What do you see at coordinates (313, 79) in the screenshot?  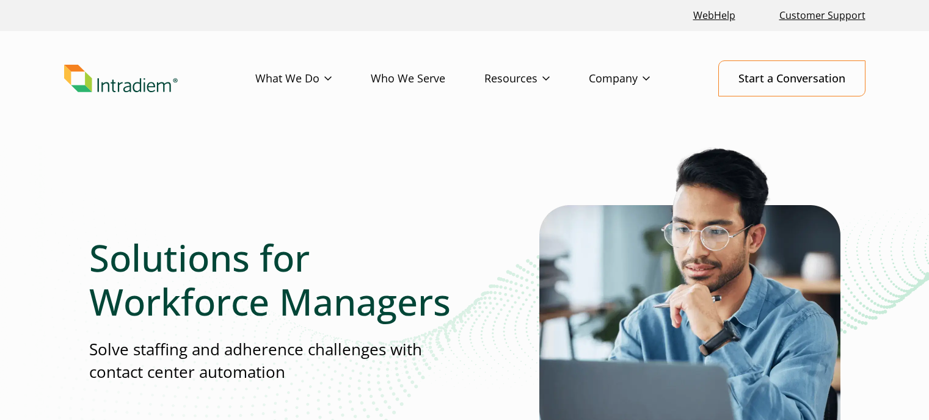 I see `a: What We Do` at bounding box center [313, 79].